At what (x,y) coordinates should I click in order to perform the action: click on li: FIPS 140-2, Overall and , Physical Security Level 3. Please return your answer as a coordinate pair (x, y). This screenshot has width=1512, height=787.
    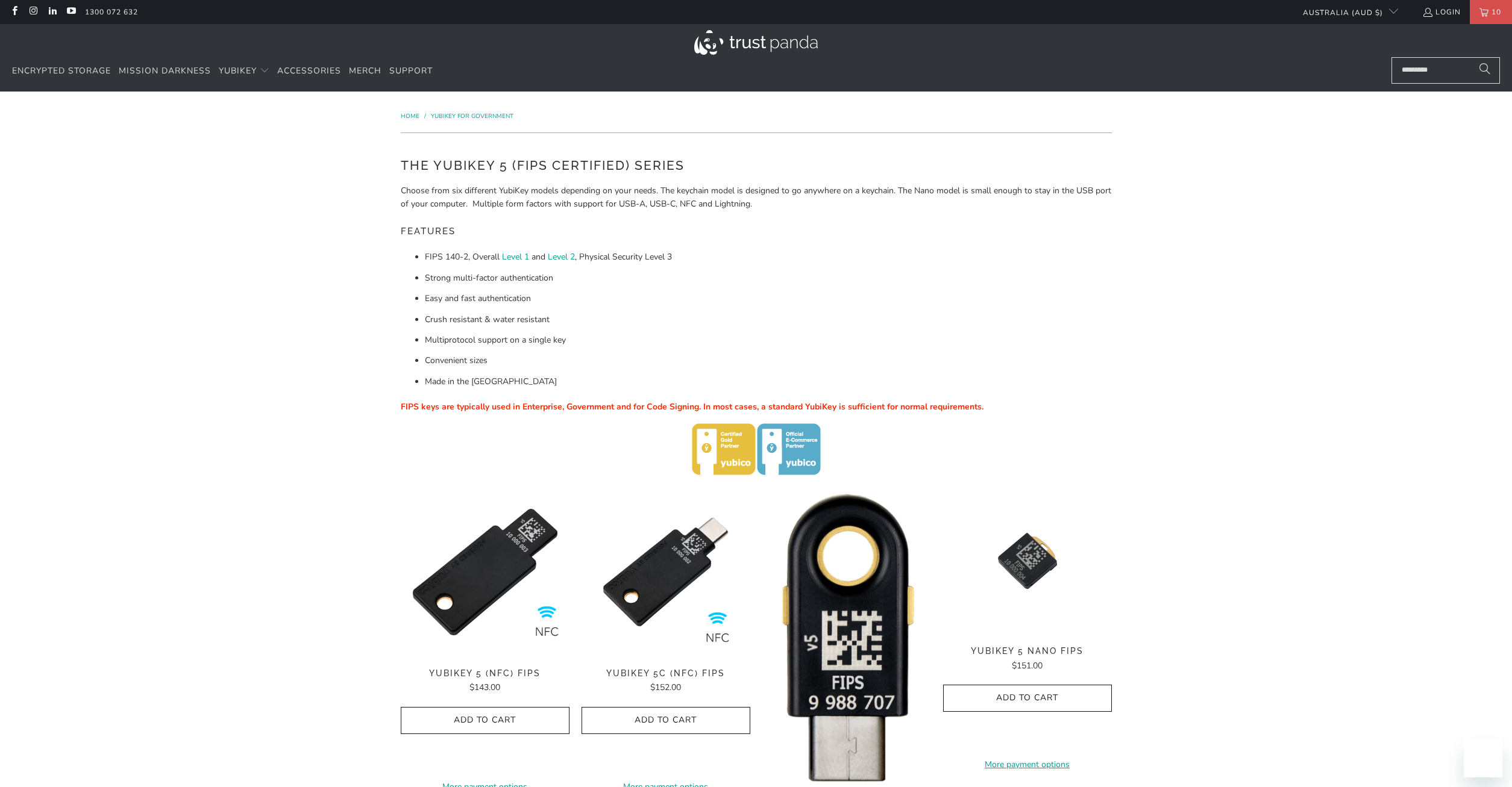
    Looking at the image, I should click on (768, 257).